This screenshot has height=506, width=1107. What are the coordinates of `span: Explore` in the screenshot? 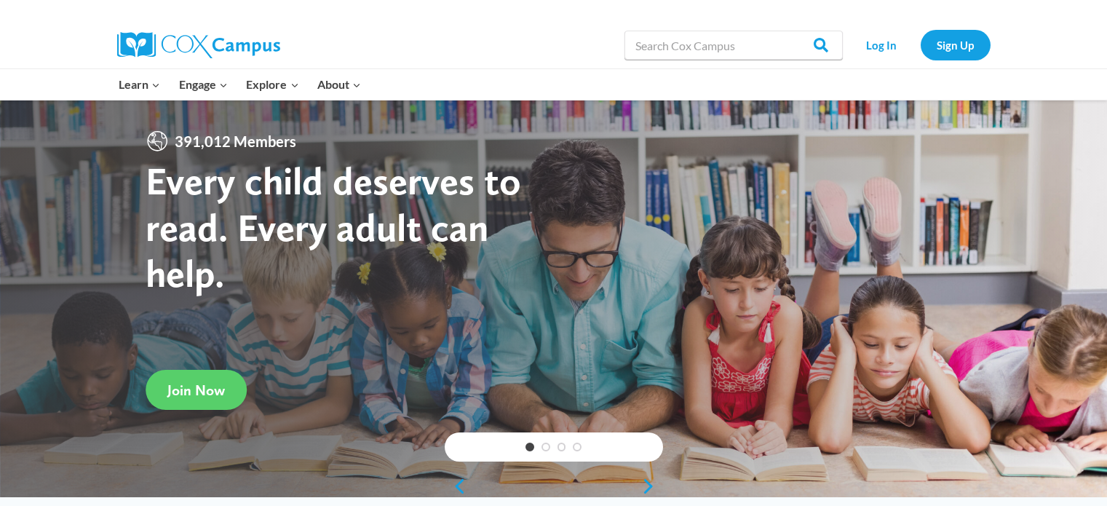 It's located at (272, 84).